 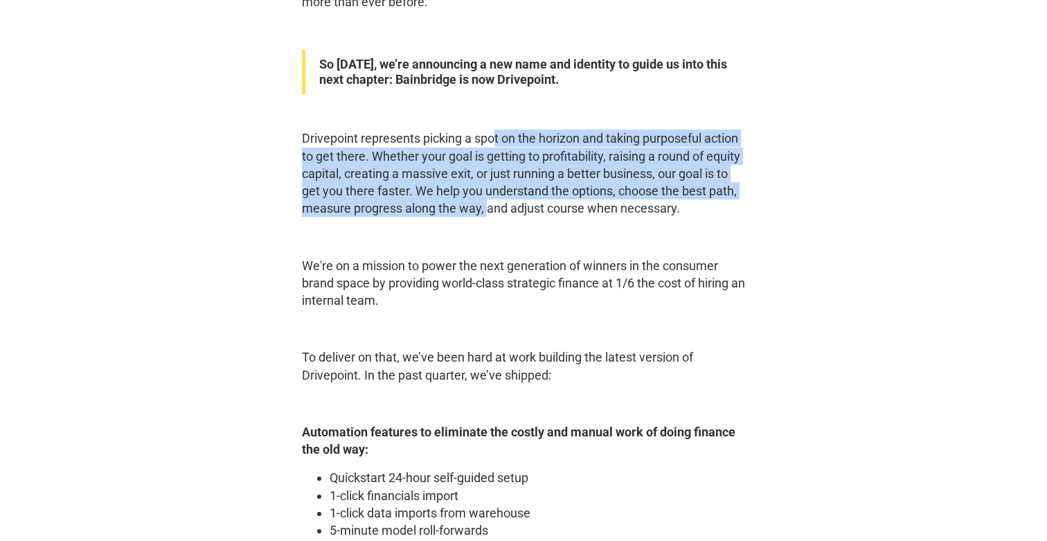 I want to click on li: Quickstart 24-hour self-guided setup, so click(x=537, y=477).